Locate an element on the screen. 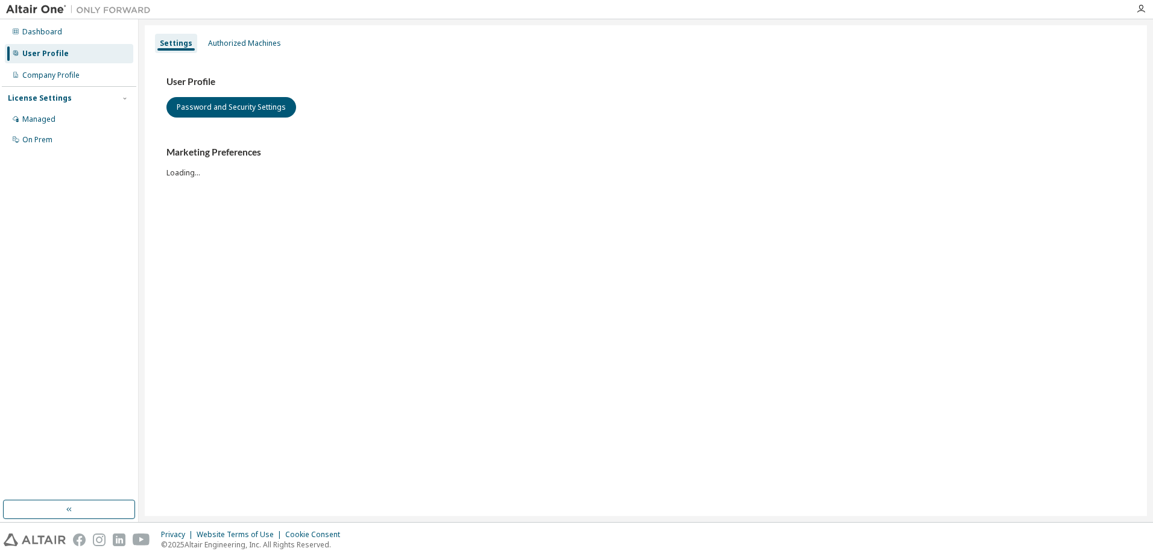  div: Settings is located at coordinates (176, 43).